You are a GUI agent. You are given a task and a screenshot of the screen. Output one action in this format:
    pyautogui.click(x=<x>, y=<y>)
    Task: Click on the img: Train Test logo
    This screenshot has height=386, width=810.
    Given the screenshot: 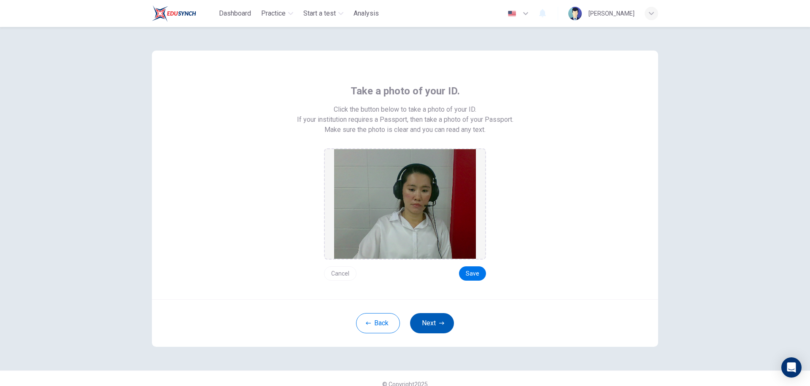 What is the action you would take?
    pyautogui.click(x=174, y=13)
    